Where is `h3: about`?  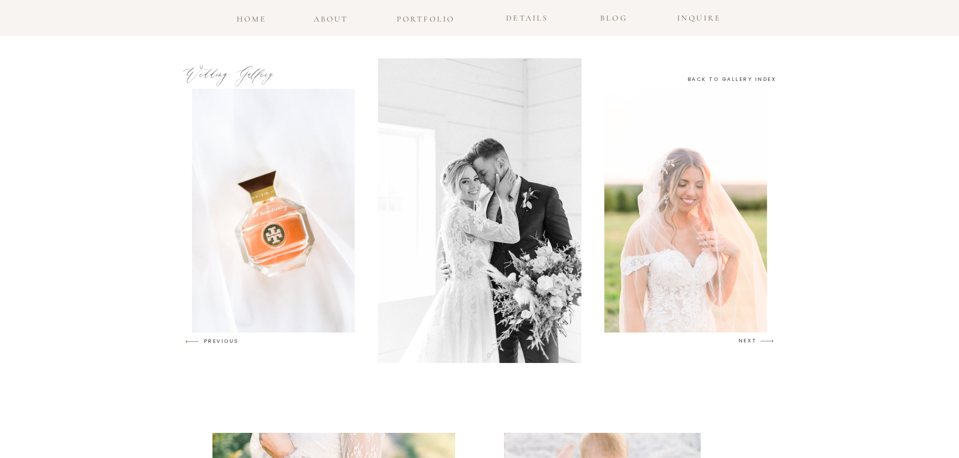 h3: about is located at coordinates (331, 19).